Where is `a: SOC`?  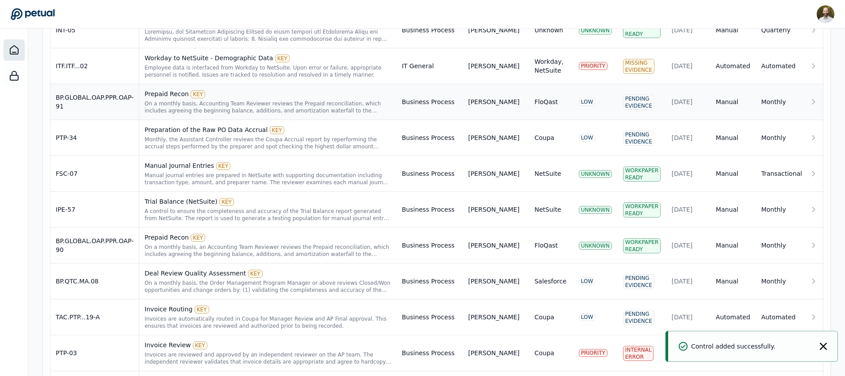 a: SOC is located at coordinates (14, 76).